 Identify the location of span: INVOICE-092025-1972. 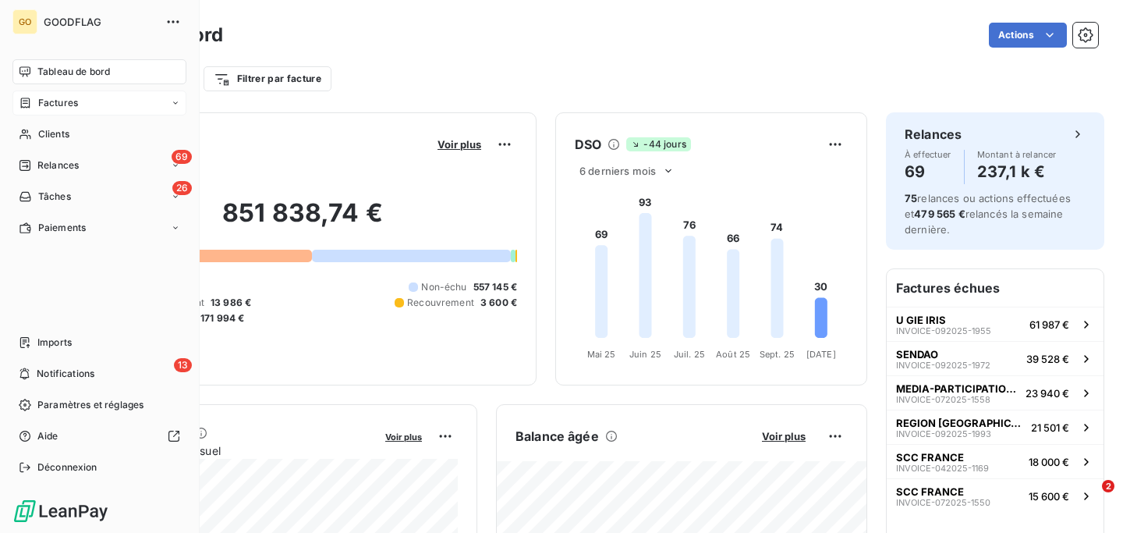
(943, 365).